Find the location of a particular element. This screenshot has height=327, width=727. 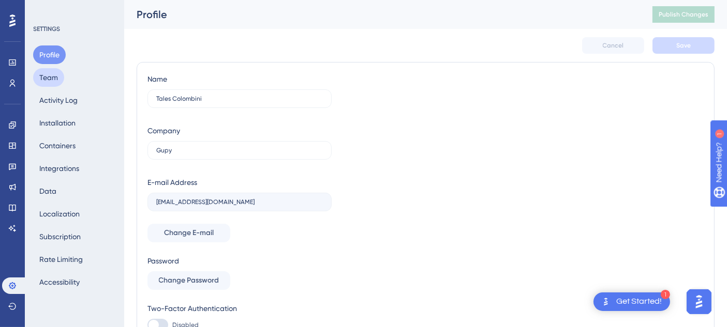

div: Two-Factor Authentication is located at coordinates (239, 309).